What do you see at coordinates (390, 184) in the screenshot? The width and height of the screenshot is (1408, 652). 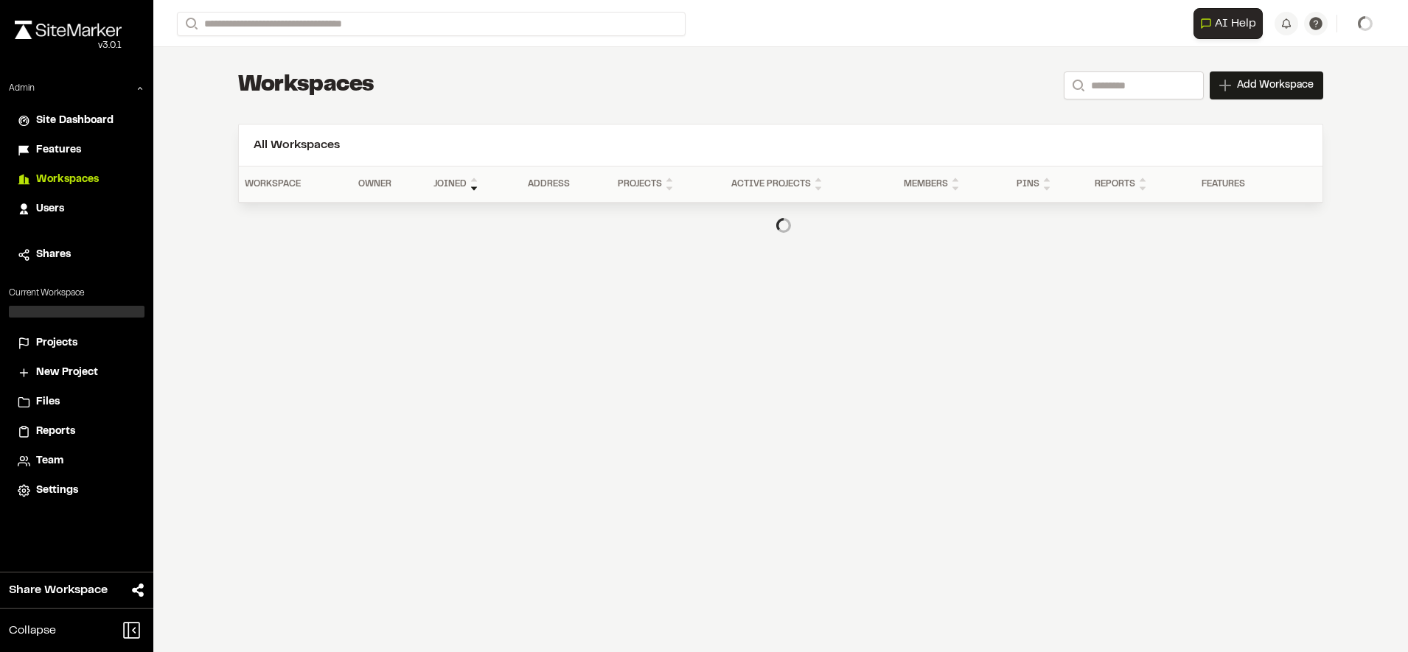 I see `div: Owner` at bounding box center [390, 184].